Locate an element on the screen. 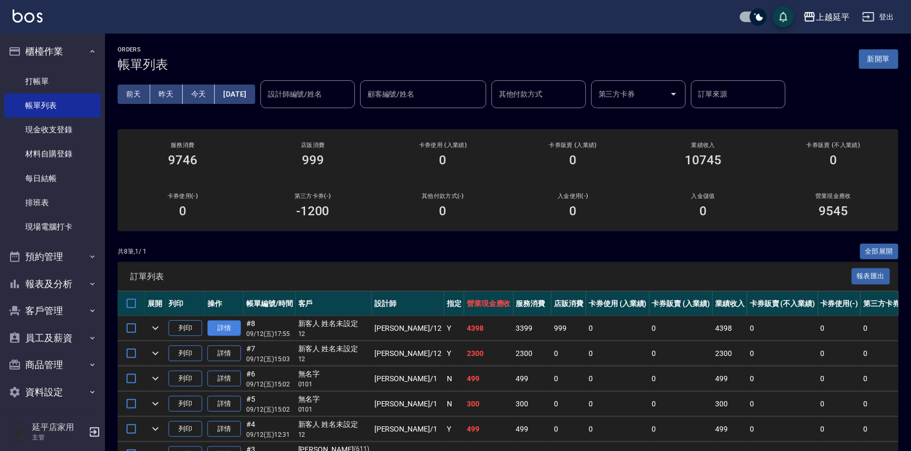  td: #5 is located at coordinates (269, 404).